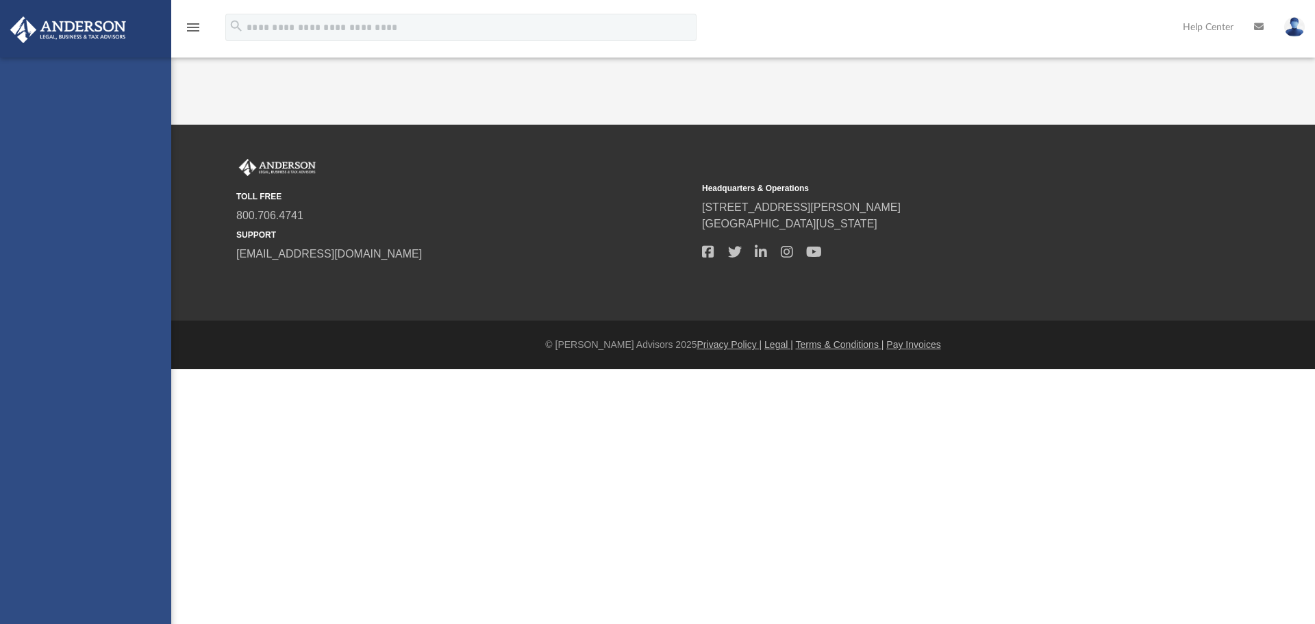 This screenshot has width=1315, height=624. Describe the element at coordinates (236, 26) in the screenshot. I see `i: search` at that location.